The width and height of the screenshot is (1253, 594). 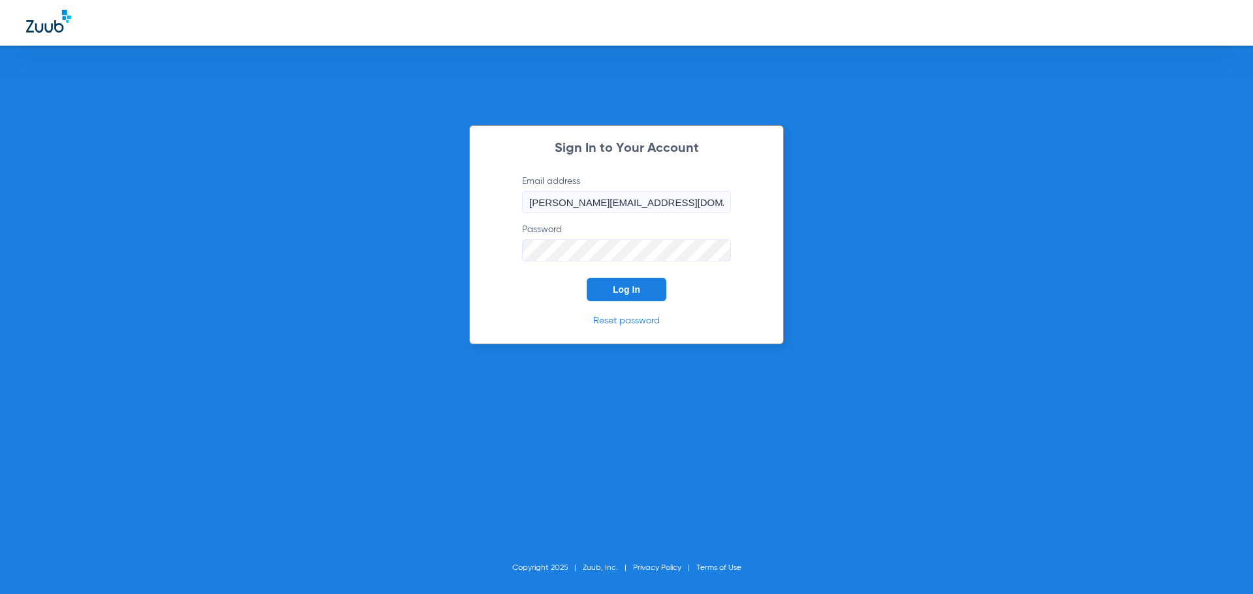 I want to click on h2: Sign In to Your Account, so click(x=626, y=149).